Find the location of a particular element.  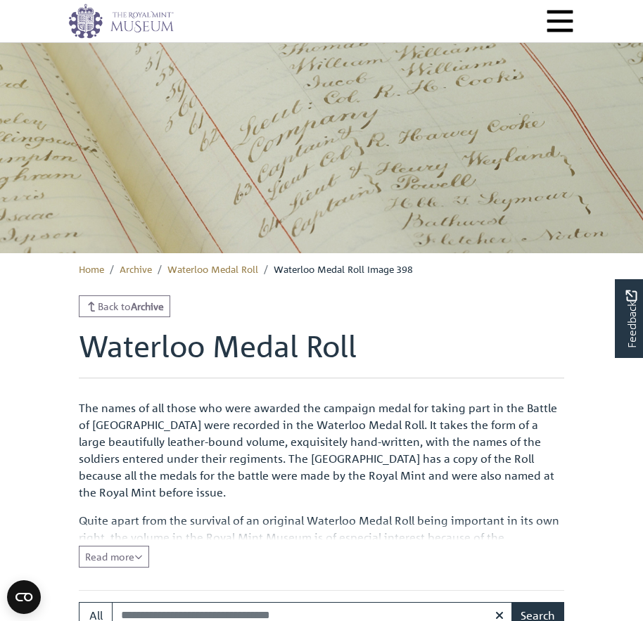

a: Home is located at coordinates (91, 269).